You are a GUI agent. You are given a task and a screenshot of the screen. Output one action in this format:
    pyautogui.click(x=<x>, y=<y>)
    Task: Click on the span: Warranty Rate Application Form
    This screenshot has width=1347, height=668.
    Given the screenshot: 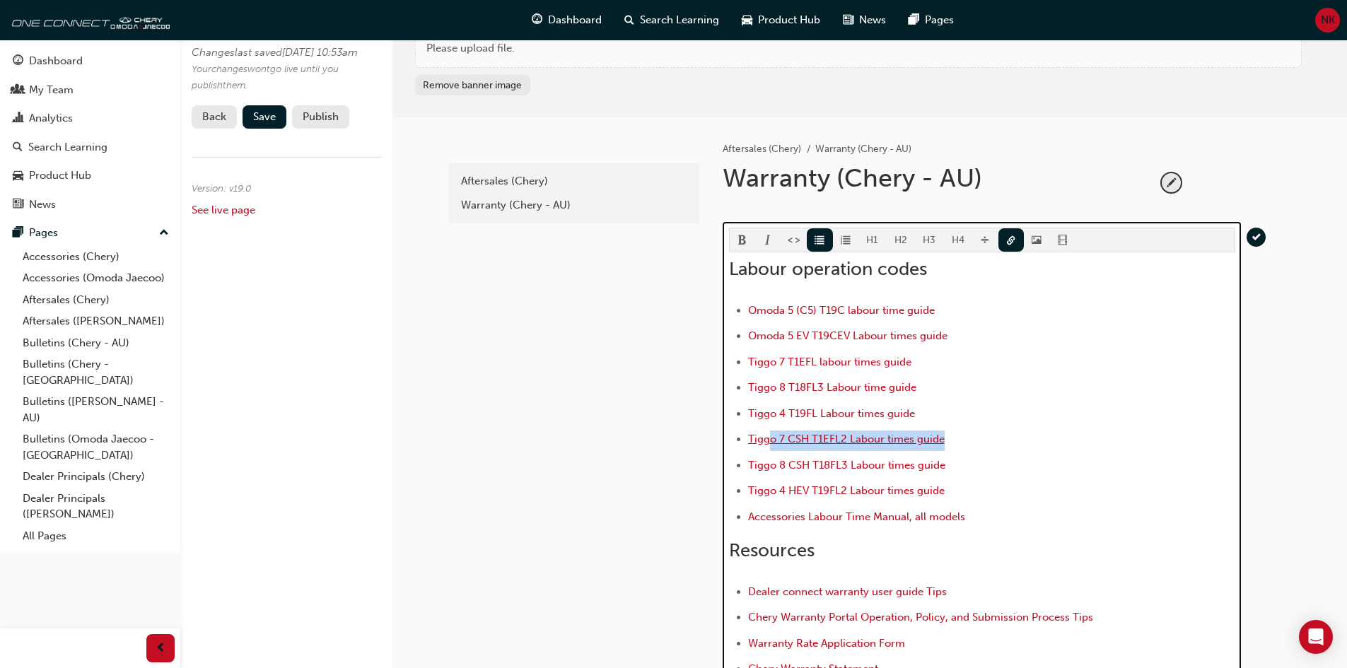 What is the action you would take?
    pyautogui.click(x=827, y=644)
    